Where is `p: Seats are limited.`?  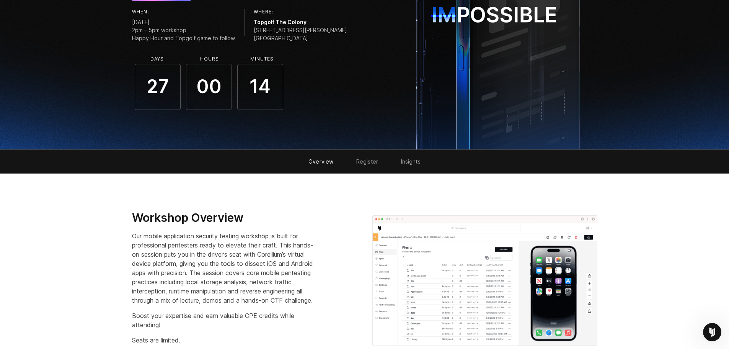
p: Seats are limited. is located at coordinates (225, 340).